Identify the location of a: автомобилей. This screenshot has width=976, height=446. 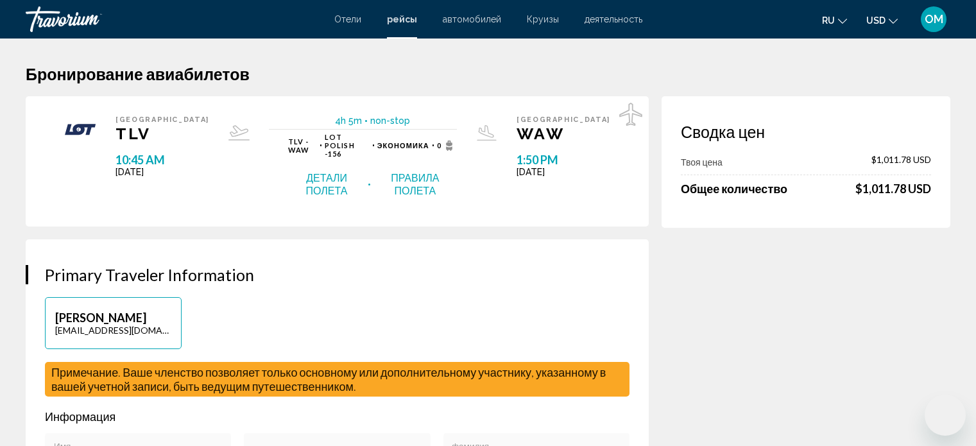
(472, 19).